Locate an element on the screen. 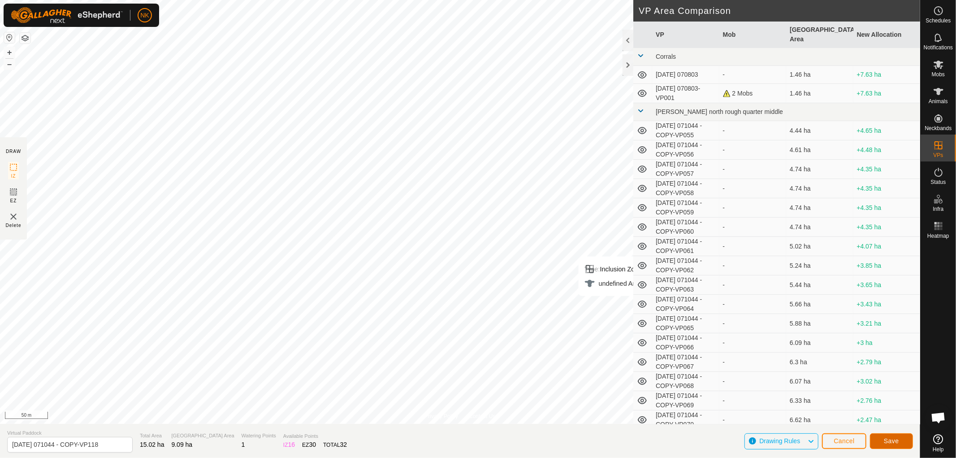  span: 1 is located at coordinates (243, 444).